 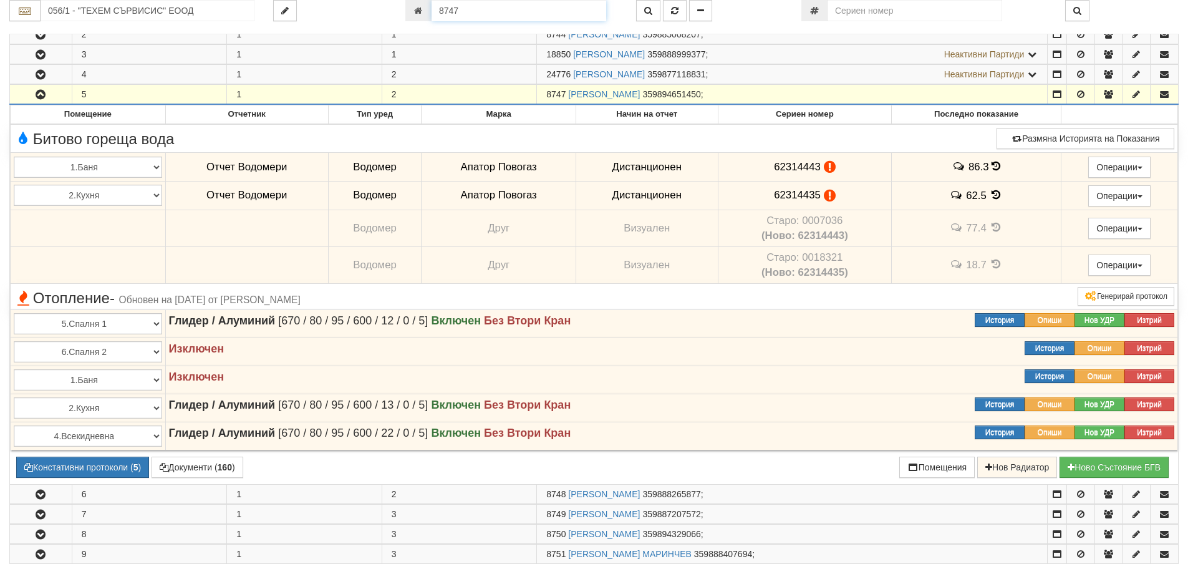 I want to click on td: 3, so click(x=149, y=54).